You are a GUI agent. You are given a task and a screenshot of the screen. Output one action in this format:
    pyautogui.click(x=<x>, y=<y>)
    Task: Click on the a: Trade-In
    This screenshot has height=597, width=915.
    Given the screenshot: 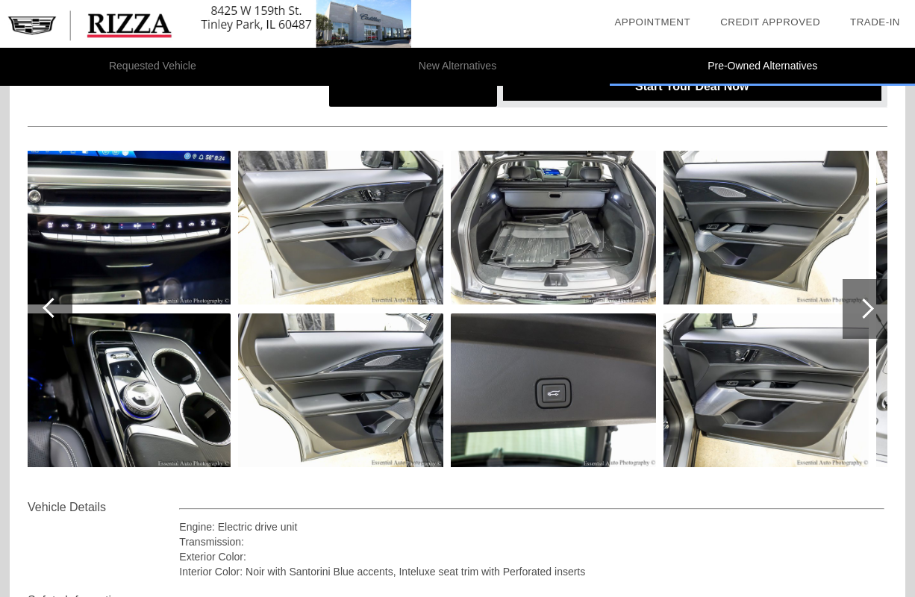 What is the action you would take?
    pyautogui.click(x=875, y=22)
    